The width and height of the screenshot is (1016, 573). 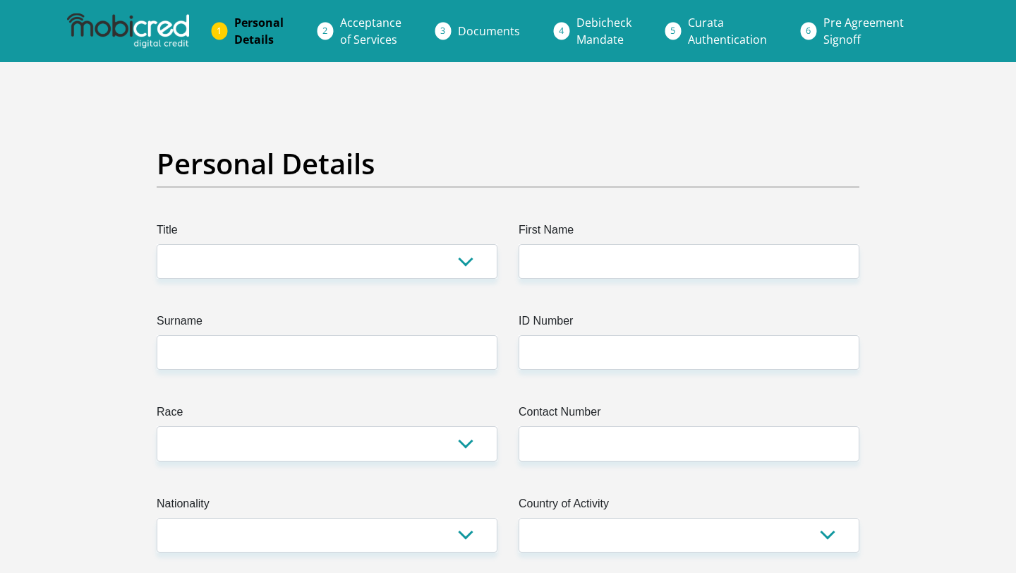 What do you see at coordinates (489, 31) in the screenshot?
I see `a: Documents` at bounding box center [489, 31].